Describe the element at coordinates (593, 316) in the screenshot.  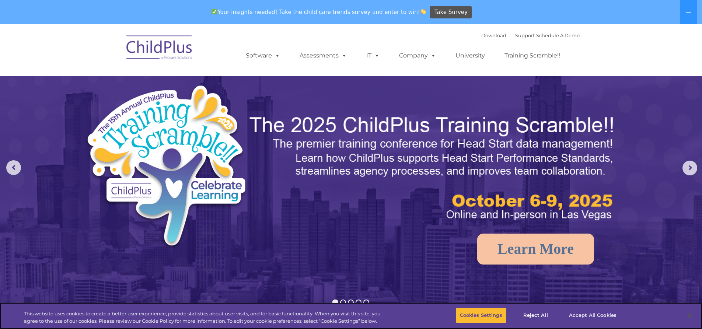
I see `button: Accept All Cookies` at that location.